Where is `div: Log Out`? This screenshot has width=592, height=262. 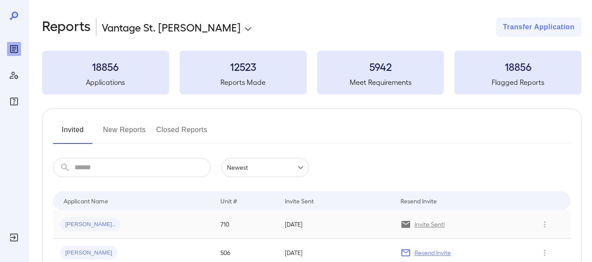
div: Log Out is located at coordinates (14, 238).